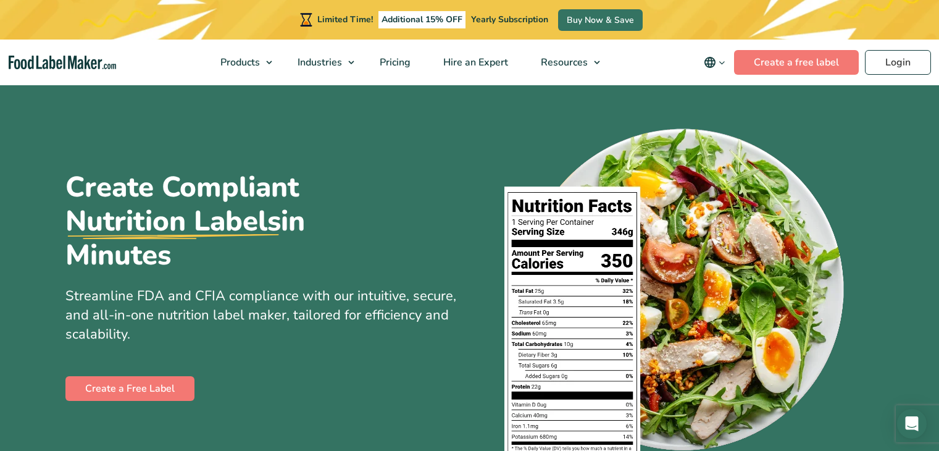 The image size is (939, 451). What do you see at coordinates (345, 19) in the screenshot?
I see `span: Limited Time!` at bounding box center [345, 19].